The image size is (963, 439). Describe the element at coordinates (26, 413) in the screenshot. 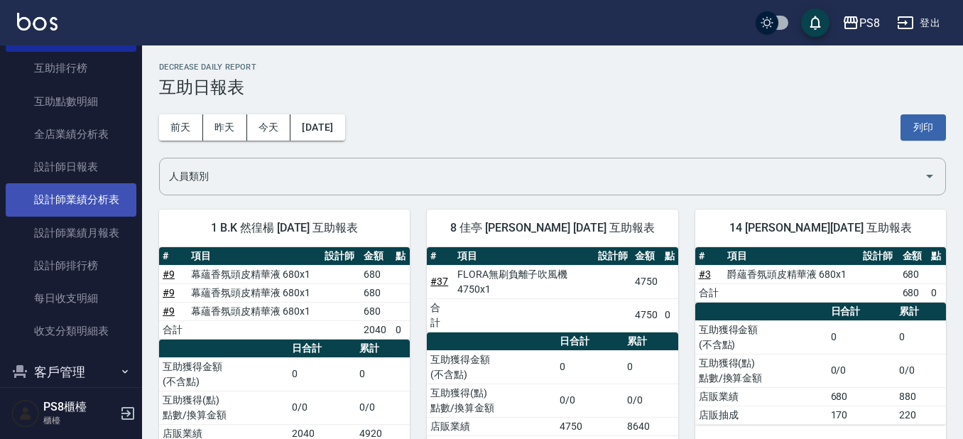

I see `img: Person` at that location.